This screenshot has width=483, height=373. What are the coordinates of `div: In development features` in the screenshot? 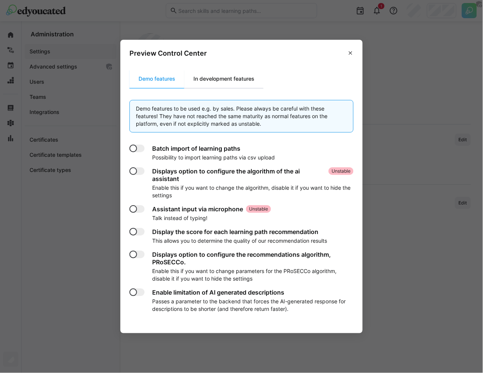 It's located at (224, 79).